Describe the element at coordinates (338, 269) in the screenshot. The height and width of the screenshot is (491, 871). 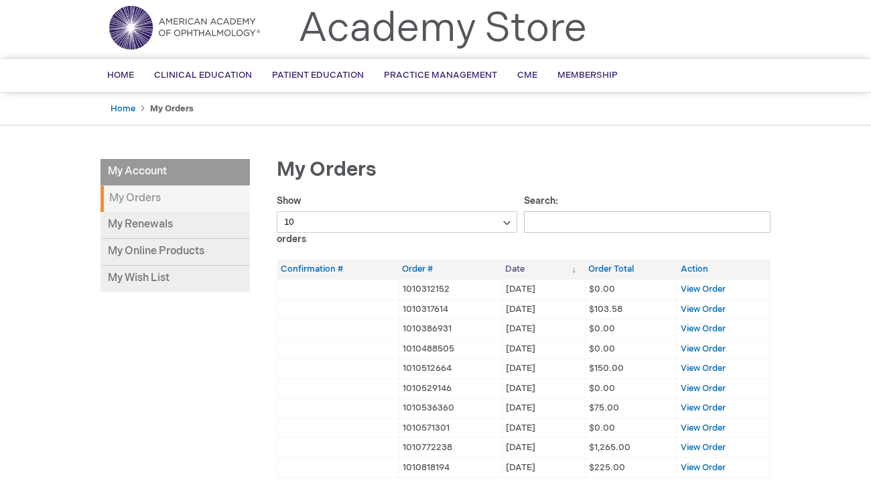
I see `th: Confirmation #: activate to sort column ascending` at that location.